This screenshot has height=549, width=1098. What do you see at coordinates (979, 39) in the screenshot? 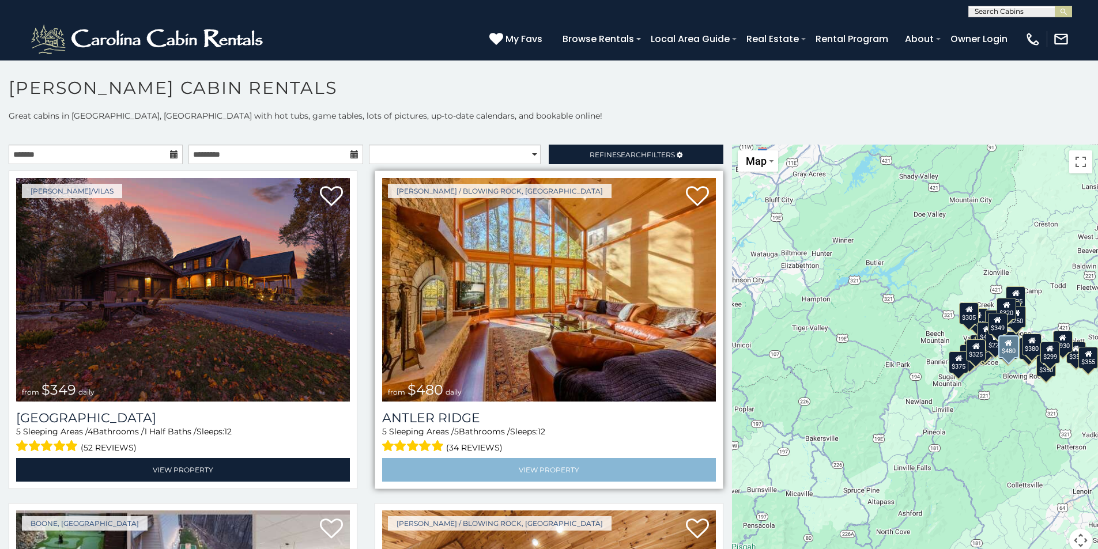
I see `a: Owner Login` at bounding box center [979, 39].